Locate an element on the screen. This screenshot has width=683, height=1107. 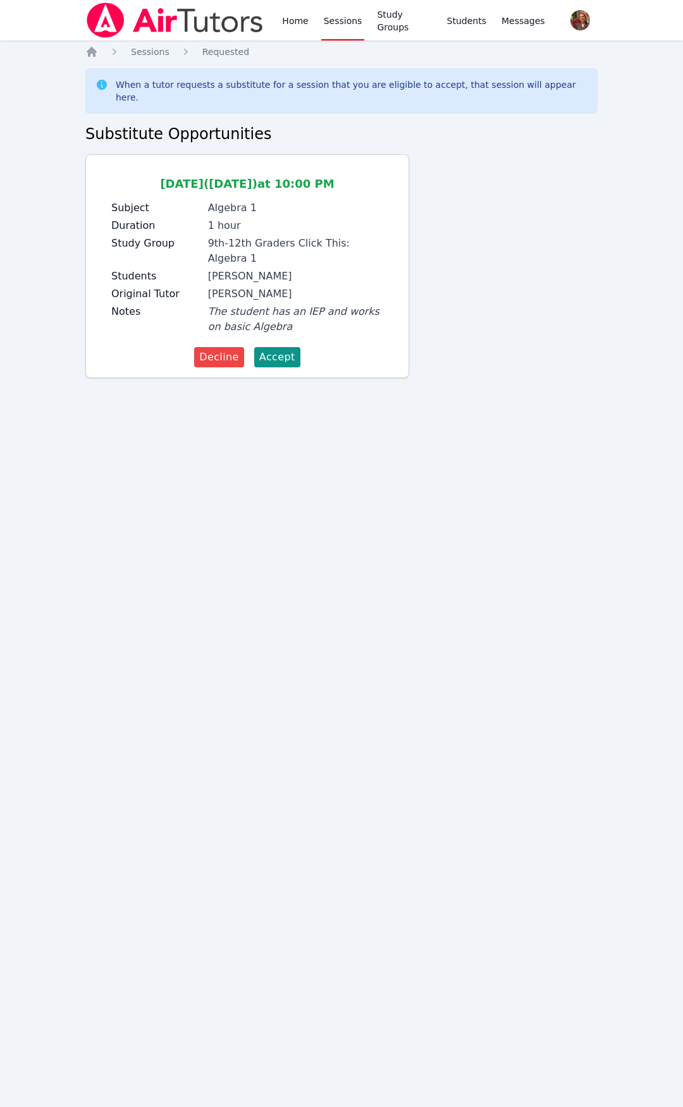
div: When a tutor requests a substitute for a session that you are eligible to accept, that session wi... is located at coordinates (351, 91).